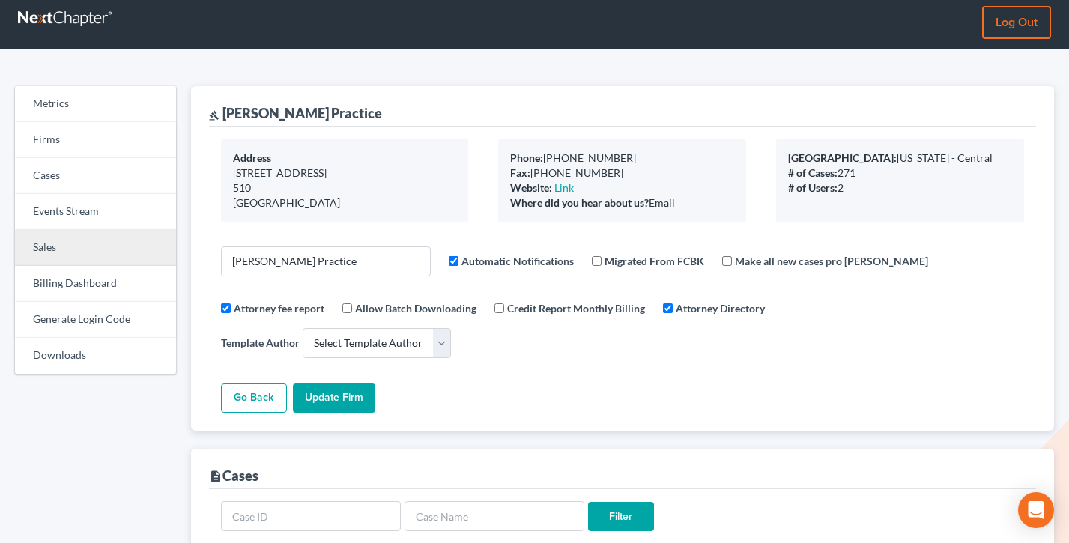  What do you see at coordinates (520, 172) in the screenshot?
I see `b: Fax:` at bounding box center [520, 172].